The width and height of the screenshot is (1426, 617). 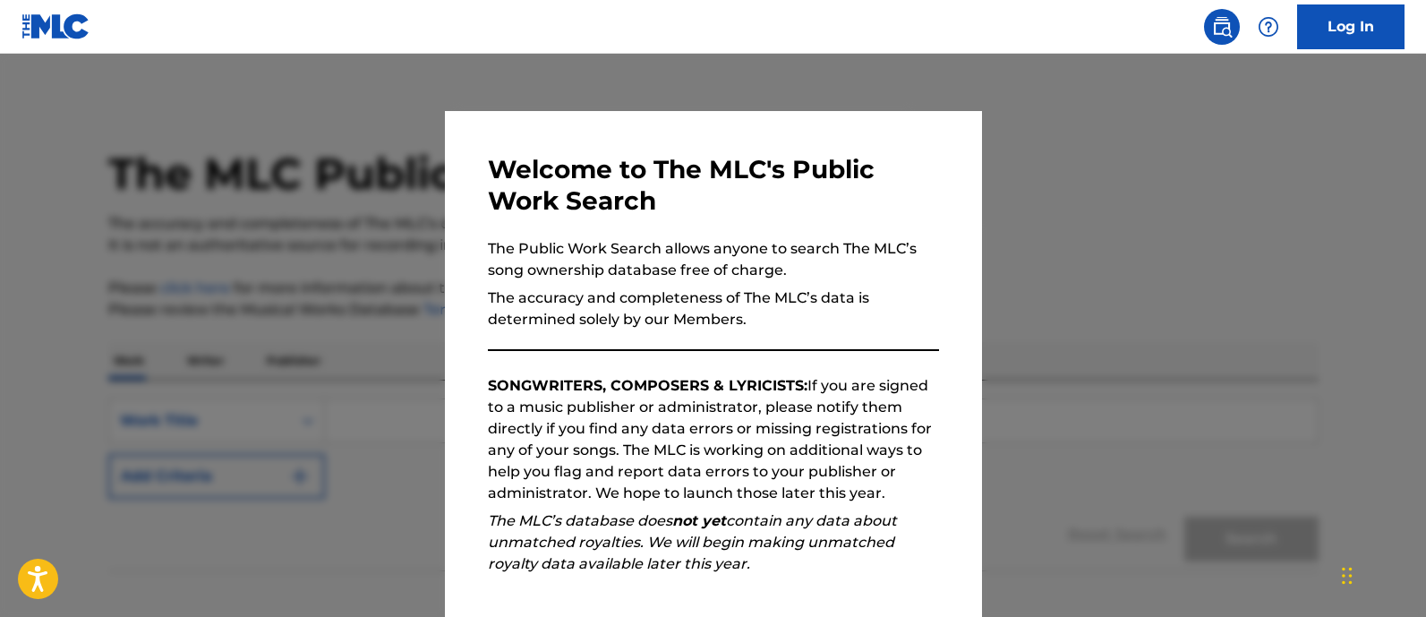 What do you see at coordinates (1222, 27) in the screenshot?
I see `img: search` at bounding box center [1222, 27].